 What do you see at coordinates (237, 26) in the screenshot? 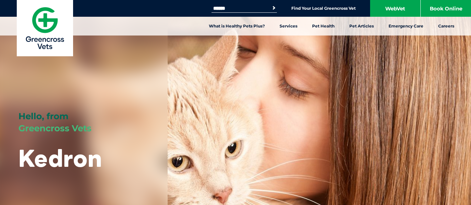
I see `a: What is Healthy Pets Plus?` at bounding box center [237, 26].